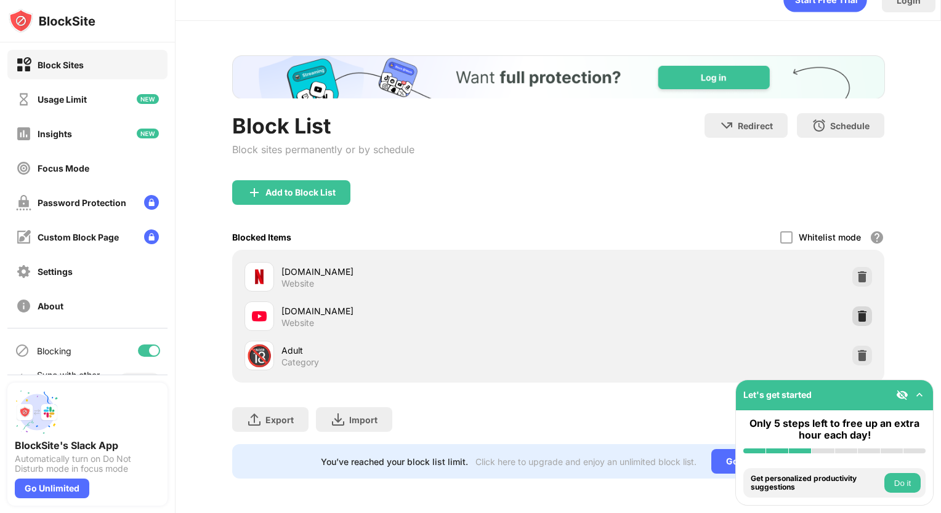 Image resolution: width=941 pixels, height=513 pixels. What do you see at coordinates (777, 395) in the screenshot?
I see `div: Let's get started` at bounding box center [777, 395].